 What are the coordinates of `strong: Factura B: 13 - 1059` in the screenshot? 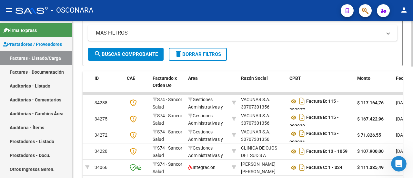 It's located at (327, 151).